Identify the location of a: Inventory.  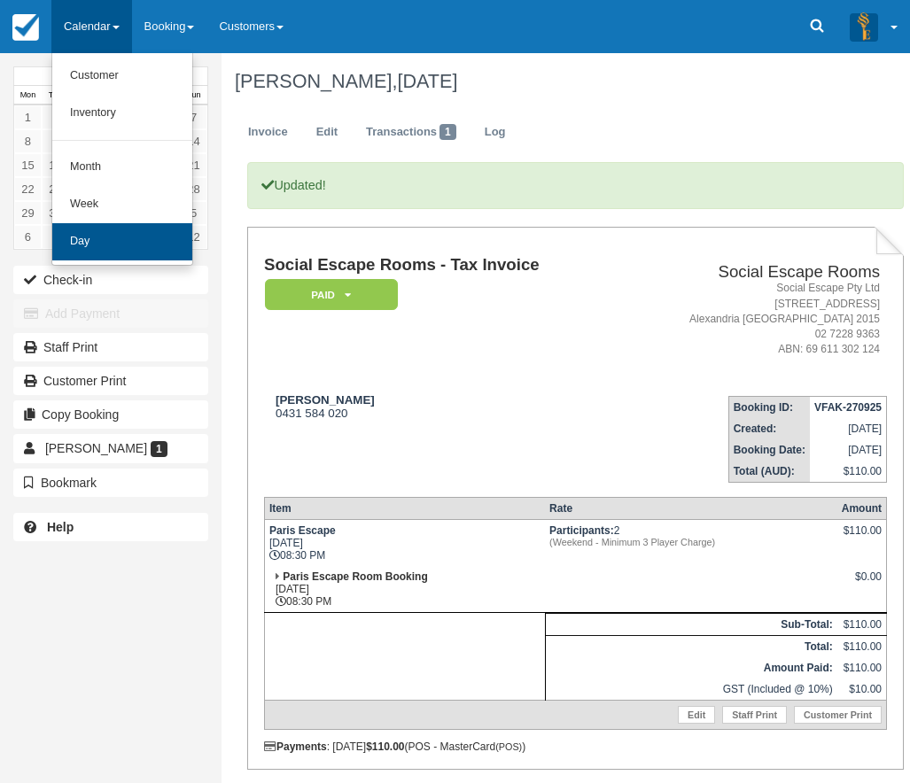
(122, 113).